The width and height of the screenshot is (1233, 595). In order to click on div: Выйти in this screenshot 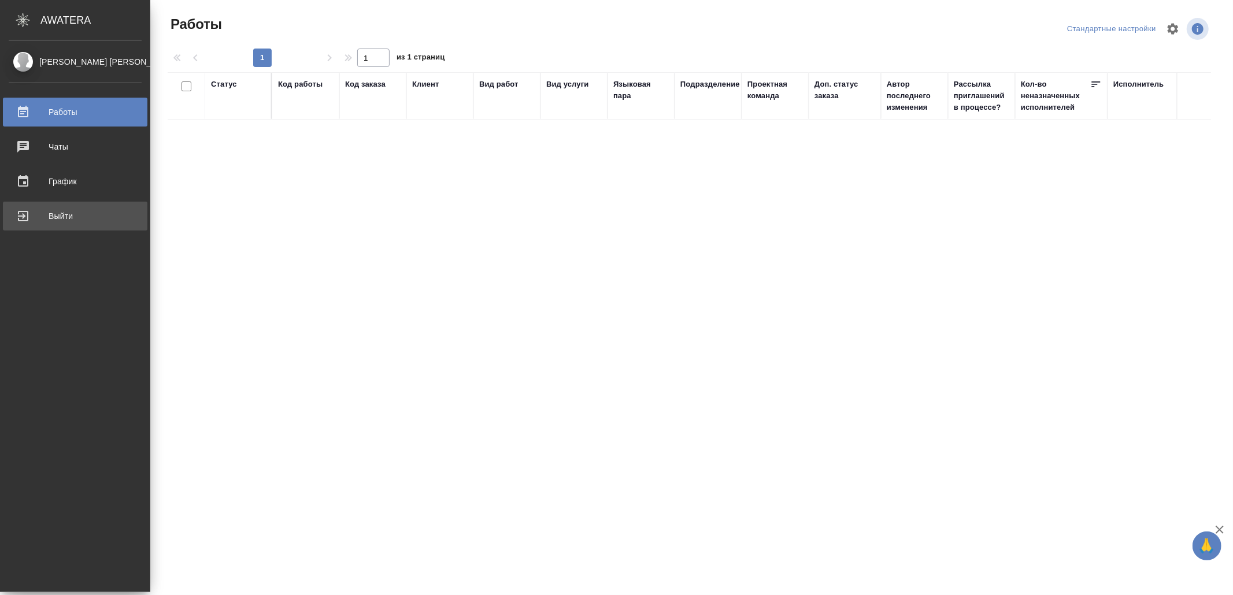, I will do `click(75, 216)`.